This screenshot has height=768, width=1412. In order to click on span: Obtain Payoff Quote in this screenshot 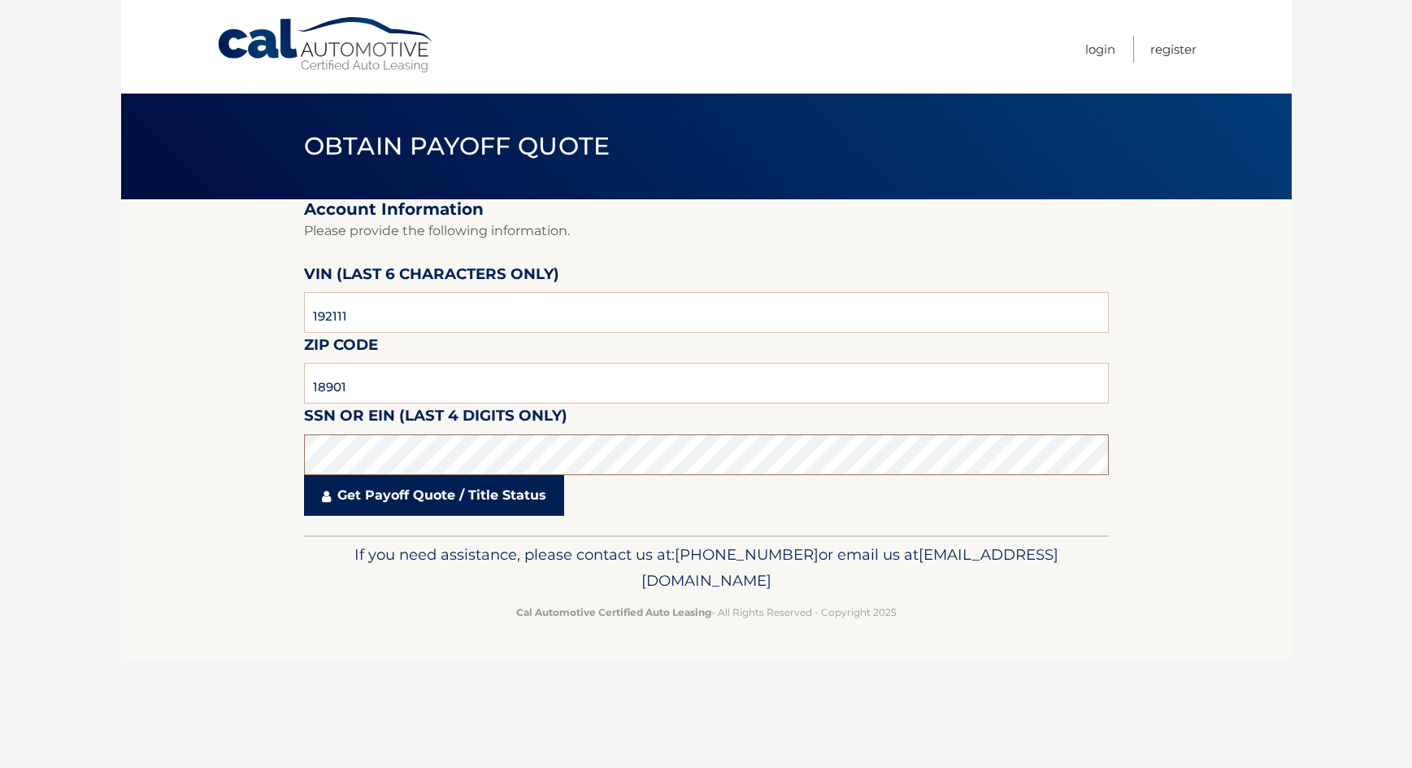, I will do `click(457, 146)`.